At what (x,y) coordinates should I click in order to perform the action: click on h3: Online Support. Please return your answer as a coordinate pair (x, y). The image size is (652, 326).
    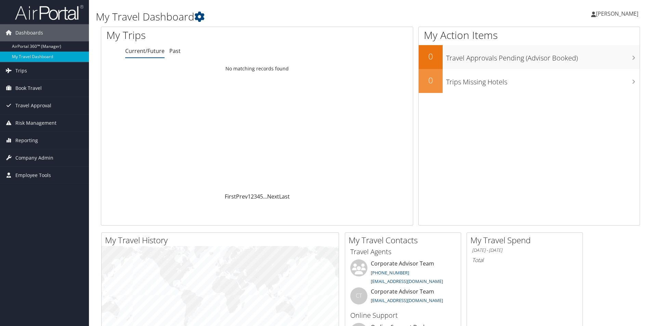
    Looking at the image, I should click on (403, 316).